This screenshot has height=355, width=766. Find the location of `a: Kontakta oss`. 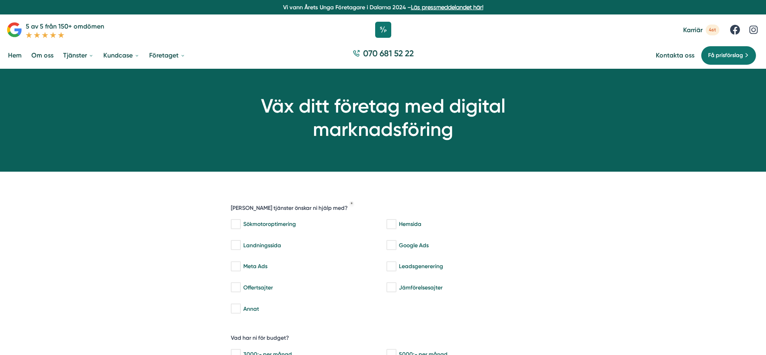

a: Kontakta oss is located at coordinates (675, 55).